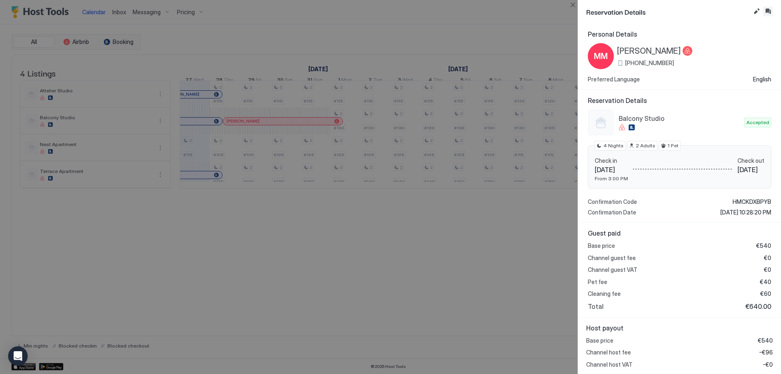 The height and width of the screenshot is (374, 781). Describe the element at coordinates (766, 352) in the screenshot. I see `span: -€96` at that location.